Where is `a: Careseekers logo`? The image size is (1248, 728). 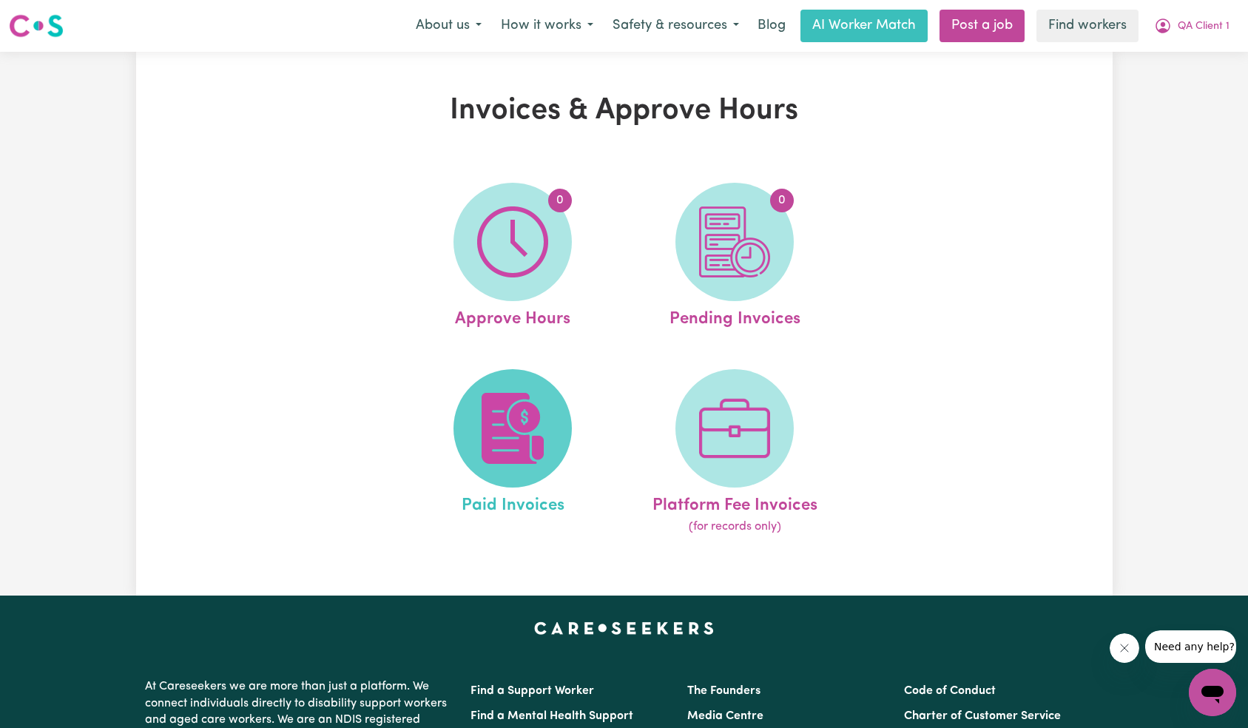
a: Careseekers logo is located at coordinates (36, 26).